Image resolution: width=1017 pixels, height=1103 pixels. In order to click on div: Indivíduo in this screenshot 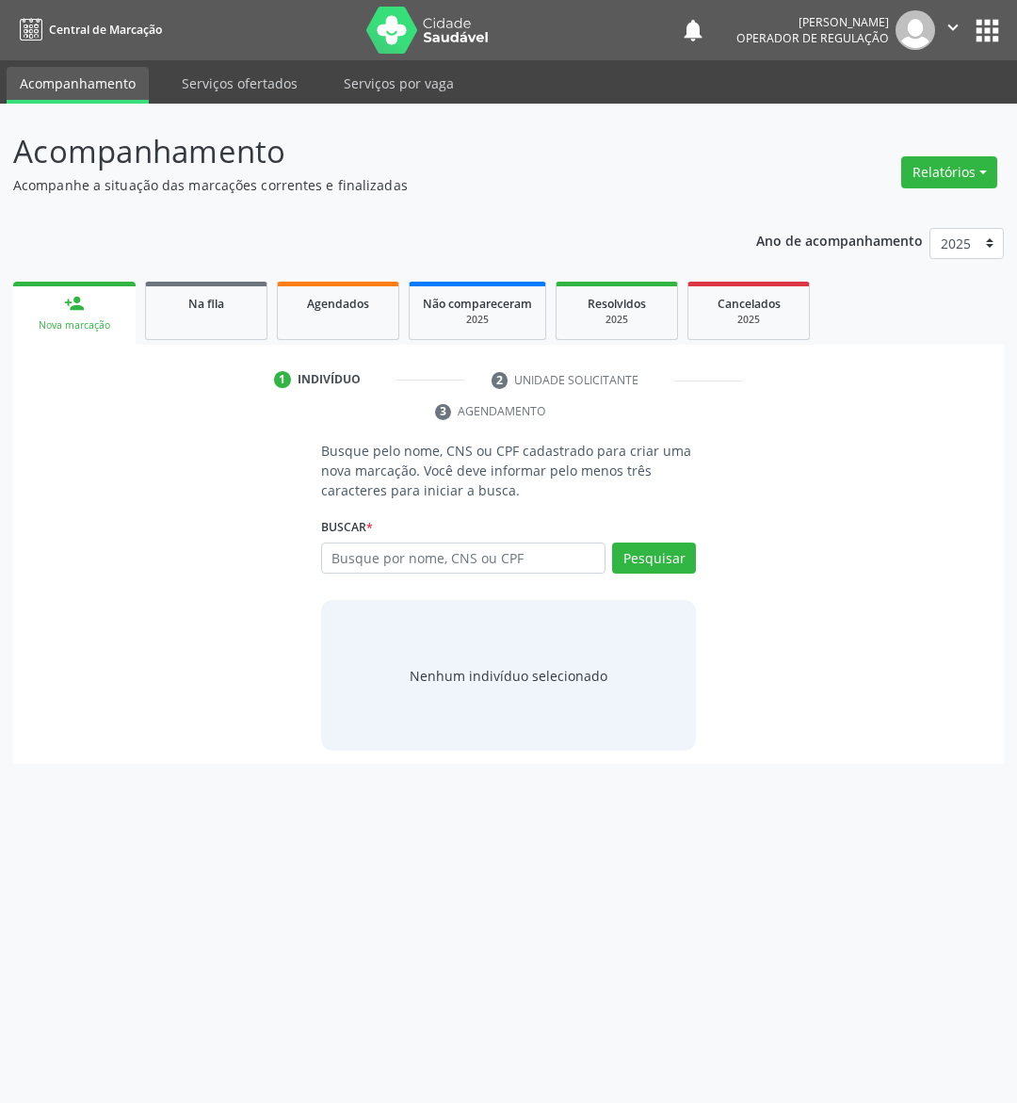, I will do `click(329, 380)`.